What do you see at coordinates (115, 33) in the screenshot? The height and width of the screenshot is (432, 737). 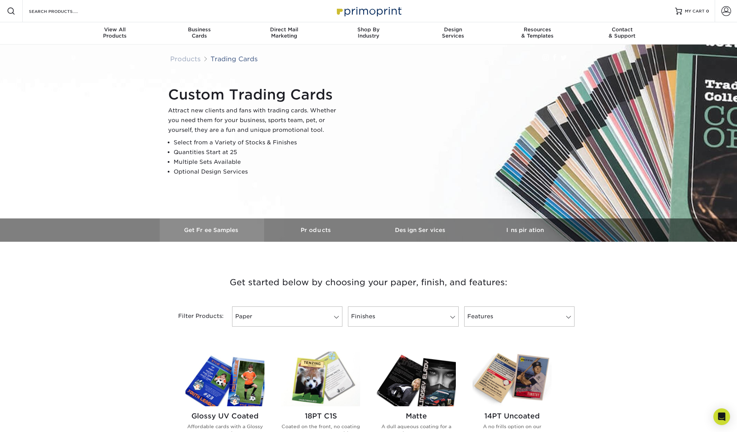 I see `div: Products` at bounding box center [115, 33].